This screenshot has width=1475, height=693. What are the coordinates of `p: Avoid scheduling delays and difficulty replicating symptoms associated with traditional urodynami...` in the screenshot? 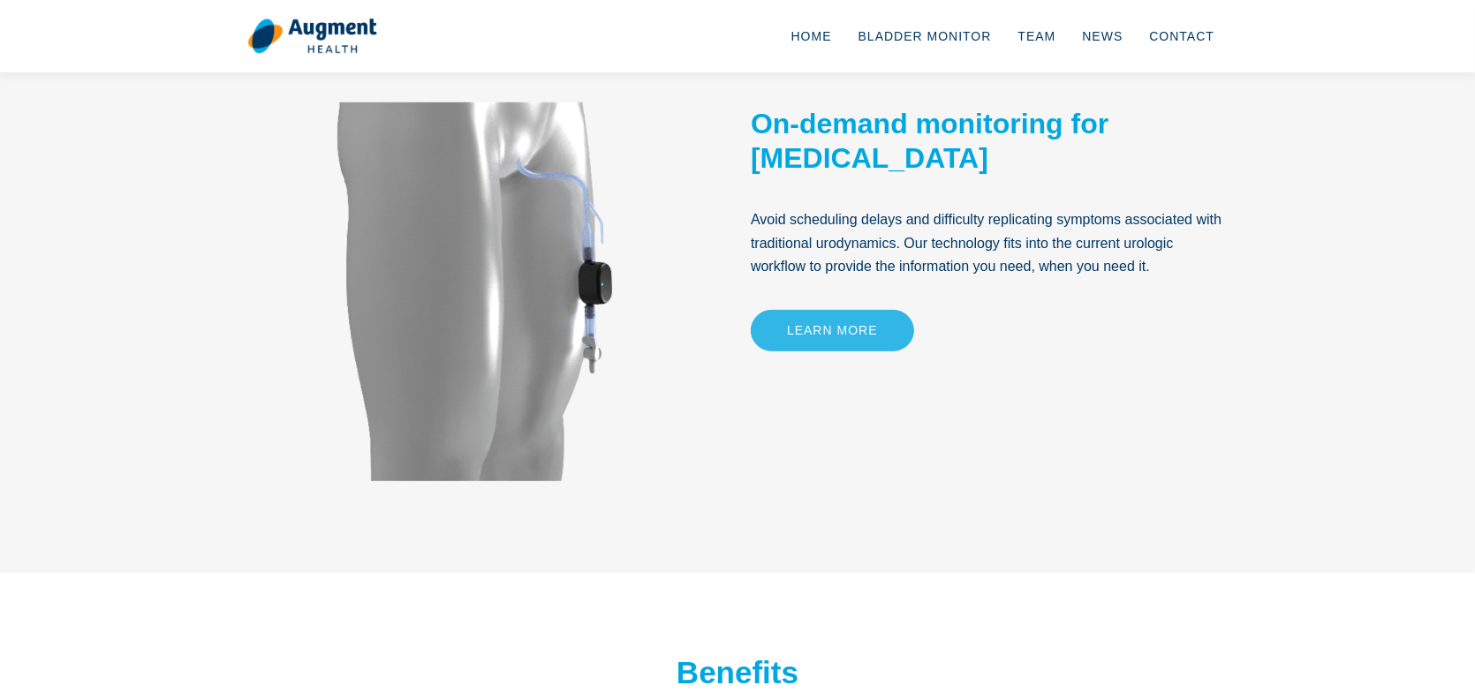 It's located at (989, 243).